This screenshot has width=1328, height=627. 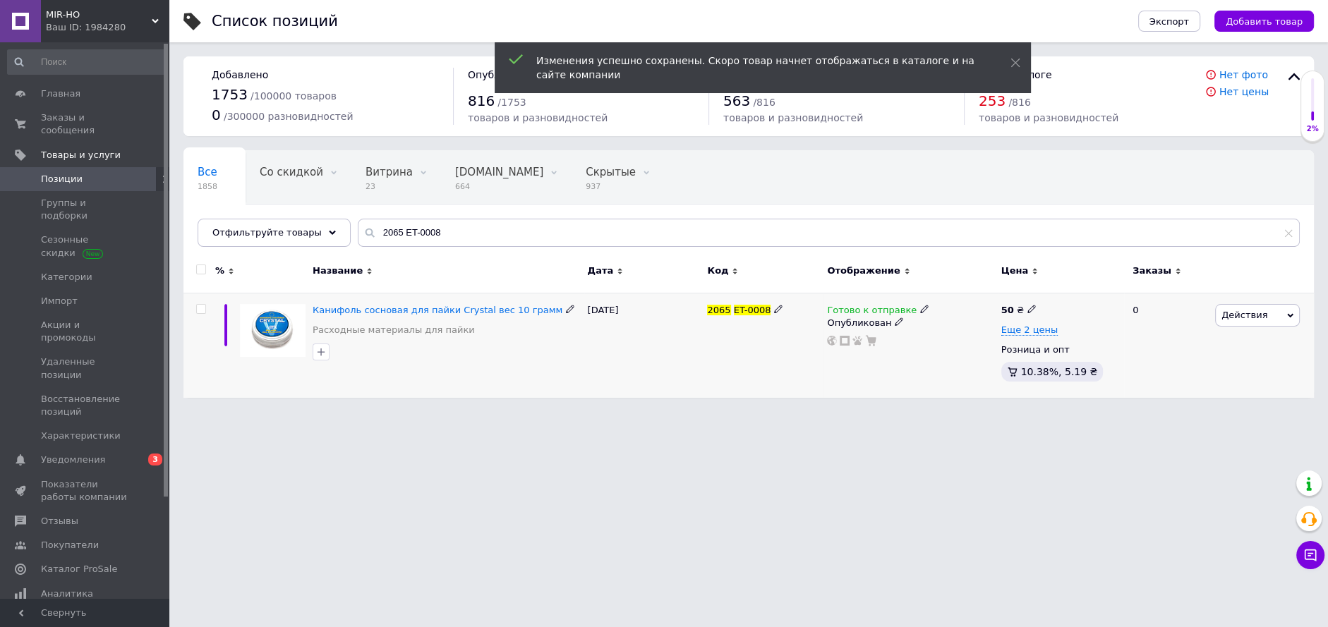 I want to click on span: Опубликовано, so click(x=505, y=75).